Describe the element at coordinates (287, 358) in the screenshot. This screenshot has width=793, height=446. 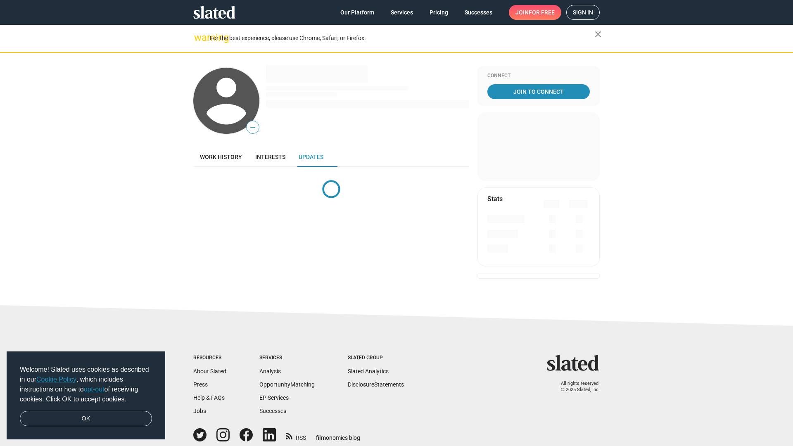
I see `div: Services` at that location.